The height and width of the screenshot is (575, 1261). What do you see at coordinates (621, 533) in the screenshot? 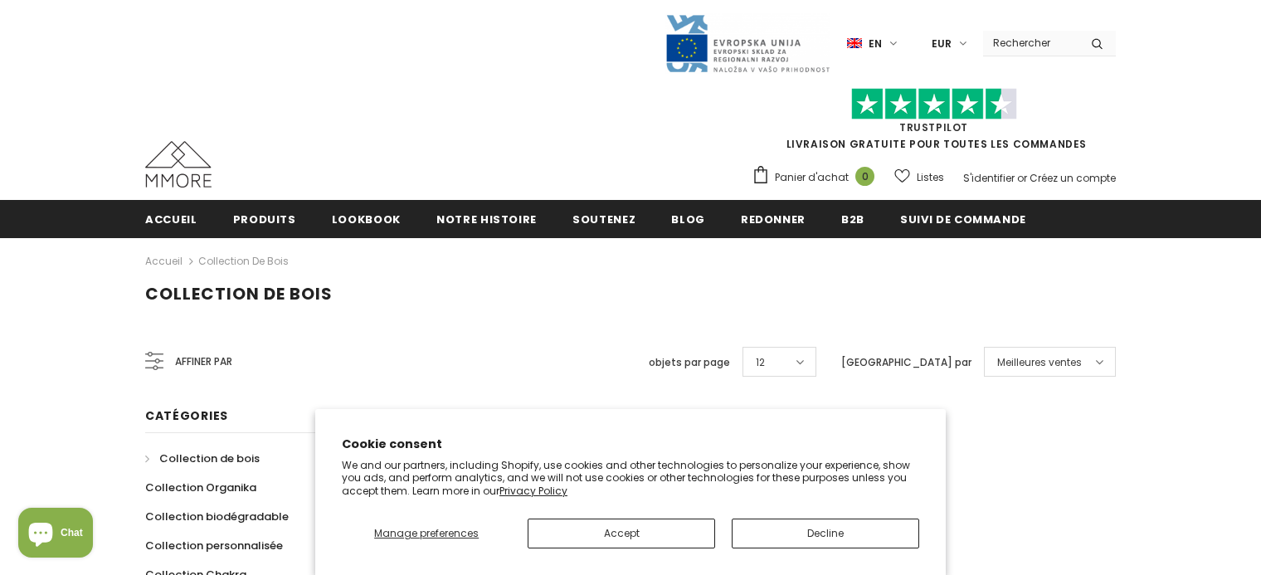
I see `button: Accept` at bounding box center [621, 533].